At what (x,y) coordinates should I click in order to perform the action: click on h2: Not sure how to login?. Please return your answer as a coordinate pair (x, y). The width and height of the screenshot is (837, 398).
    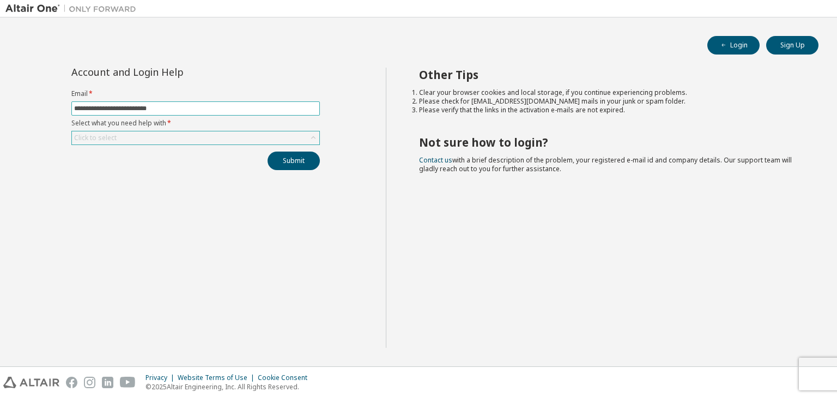
    Looking at the image, I should click on (609, 142).